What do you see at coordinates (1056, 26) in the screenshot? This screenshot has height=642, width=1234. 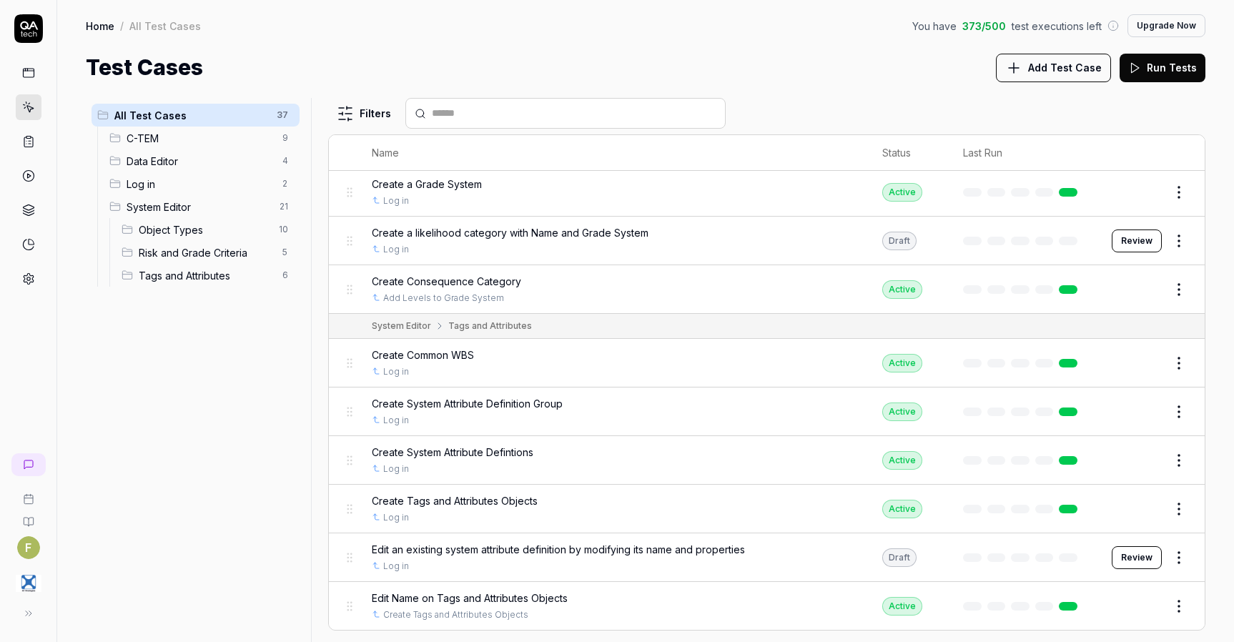 I see `span: test executions left` at bounding box center [1056, 26].